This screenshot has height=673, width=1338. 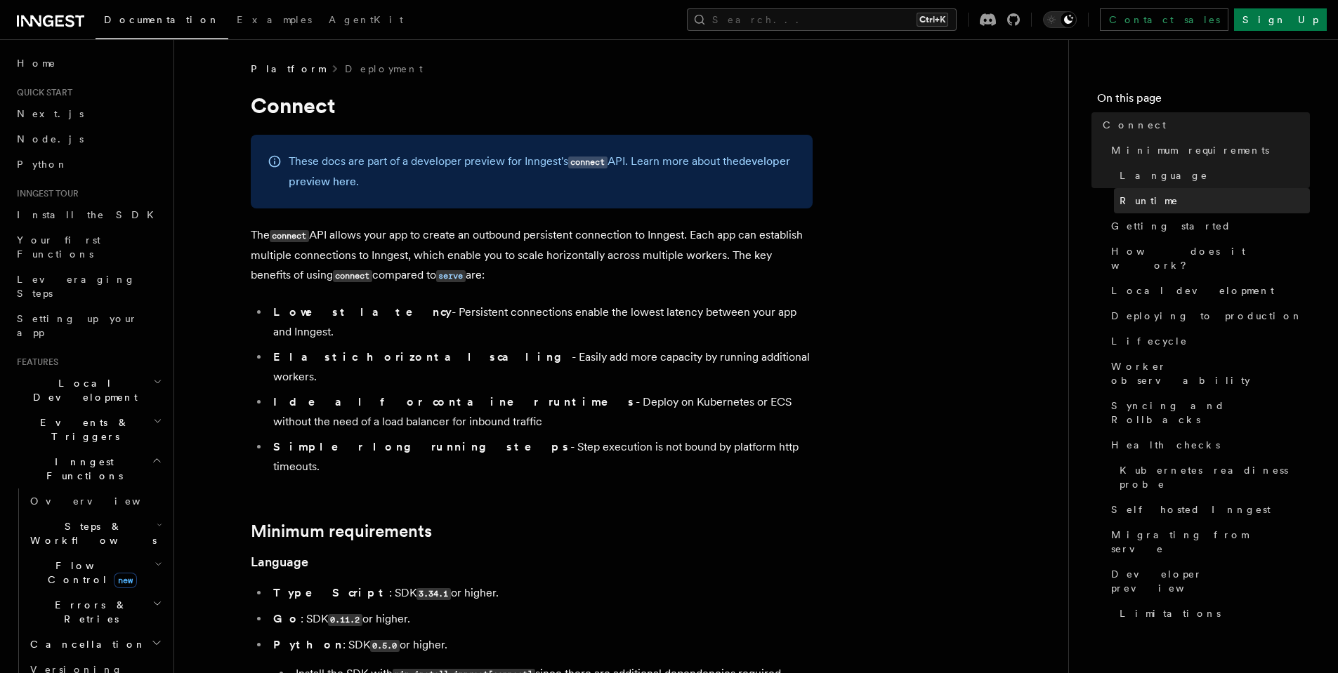 What do you see at coordinates (1207, 258) in the screenshot?
I see `a: How does it work?` at bounding box center [1207, 258].